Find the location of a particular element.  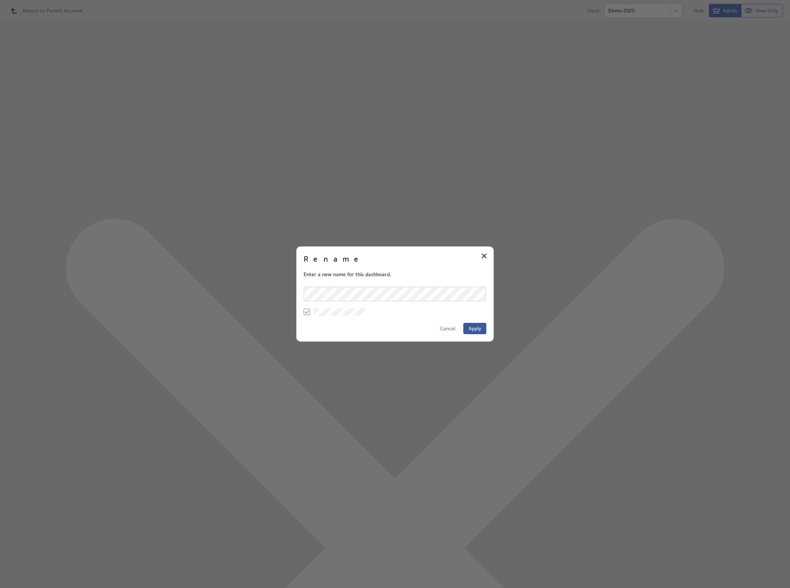

span: Cancel is located at coordinates (448, 328).